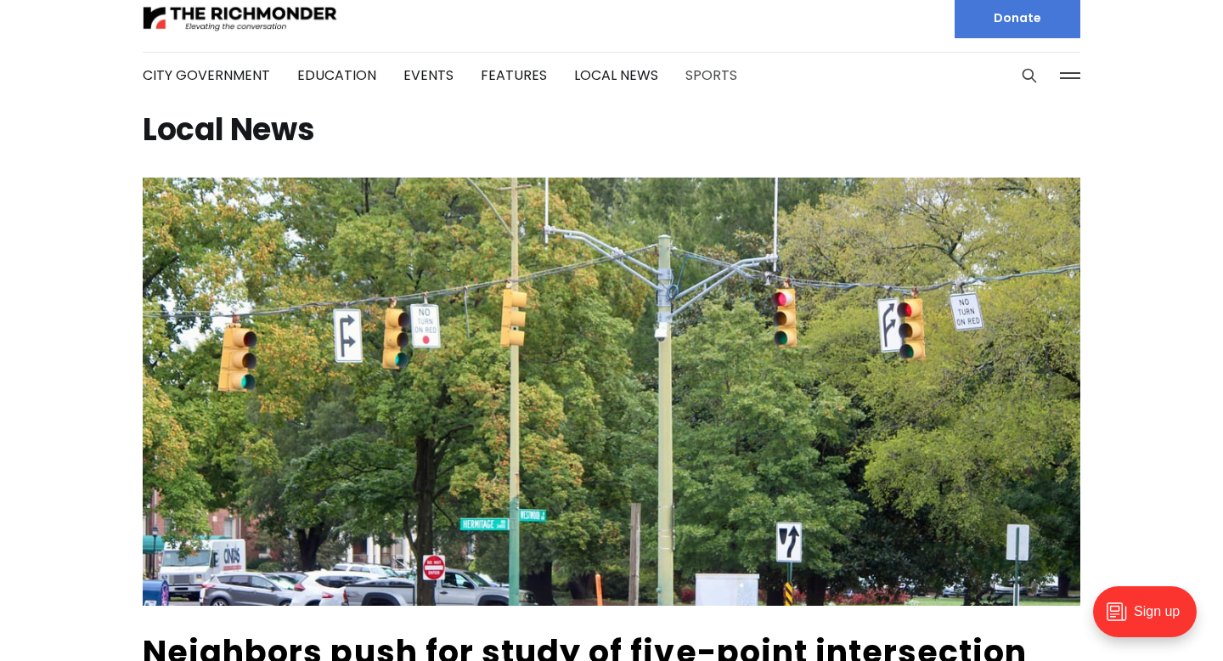  I want to click on a: Features, so click(514, 75).